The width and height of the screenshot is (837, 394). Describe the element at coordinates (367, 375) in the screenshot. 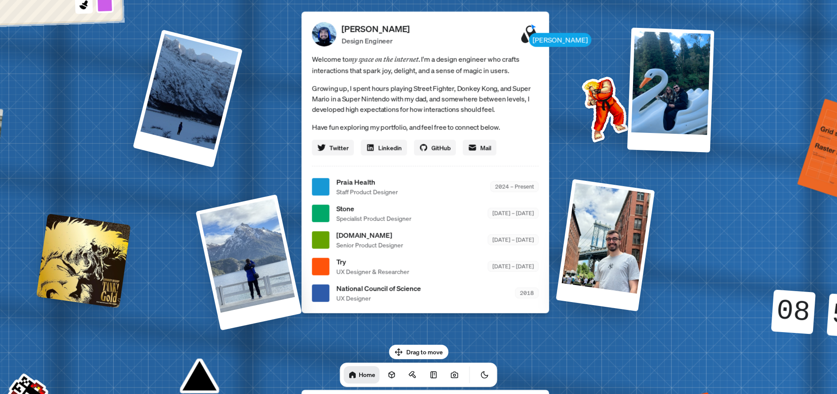

I see `h1: Home` at that location.